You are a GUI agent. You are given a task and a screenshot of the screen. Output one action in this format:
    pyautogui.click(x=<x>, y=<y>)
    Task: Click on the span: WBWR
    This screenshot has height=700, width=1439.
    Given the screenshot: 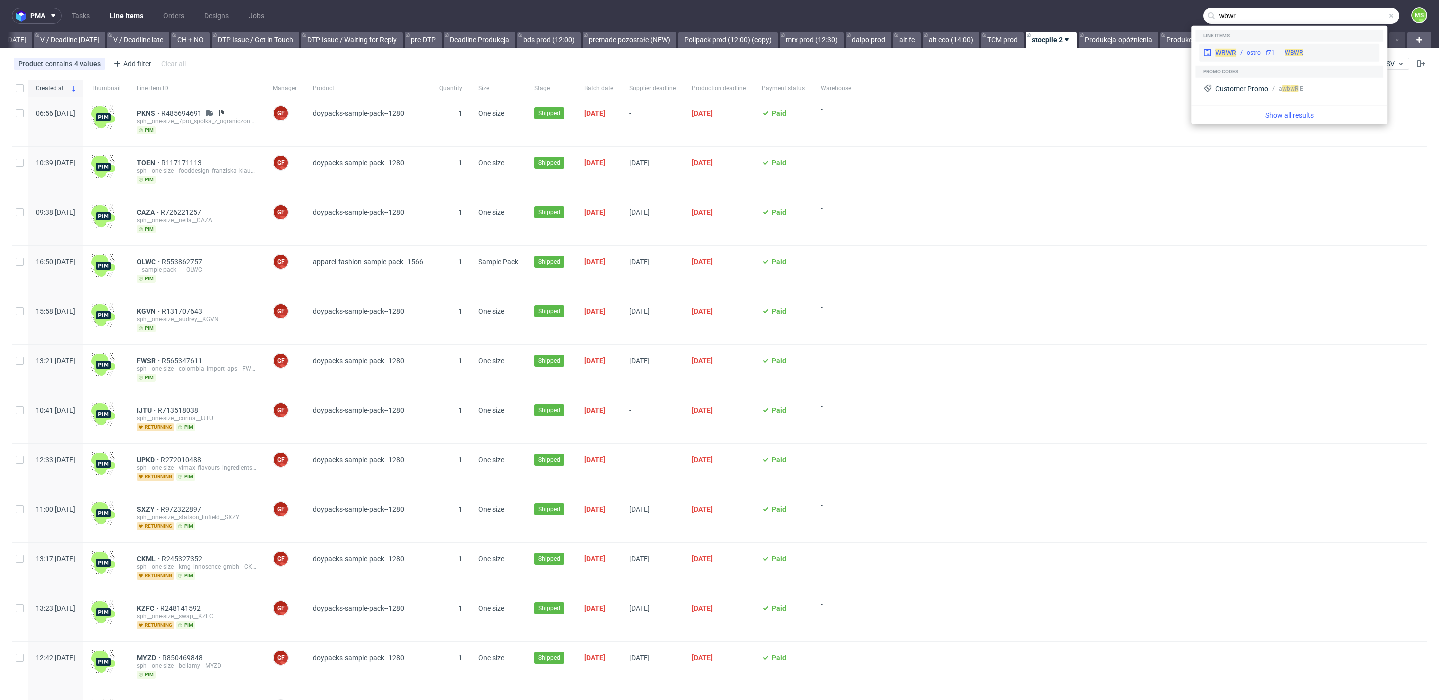 What is the action you would take?
    pyautogui.click(x=1294, y=53)
    